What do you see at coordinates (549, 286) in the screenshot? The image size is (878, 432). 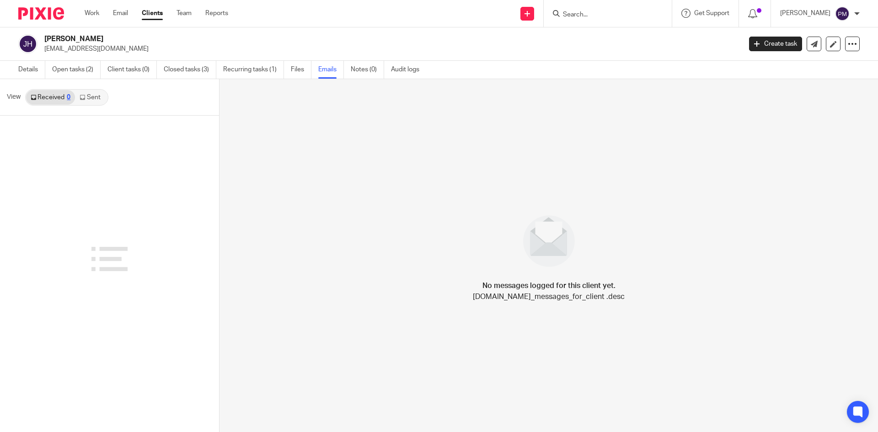 I see `h4: No messages logged for this client yet.` at bounding box center [549, 286].